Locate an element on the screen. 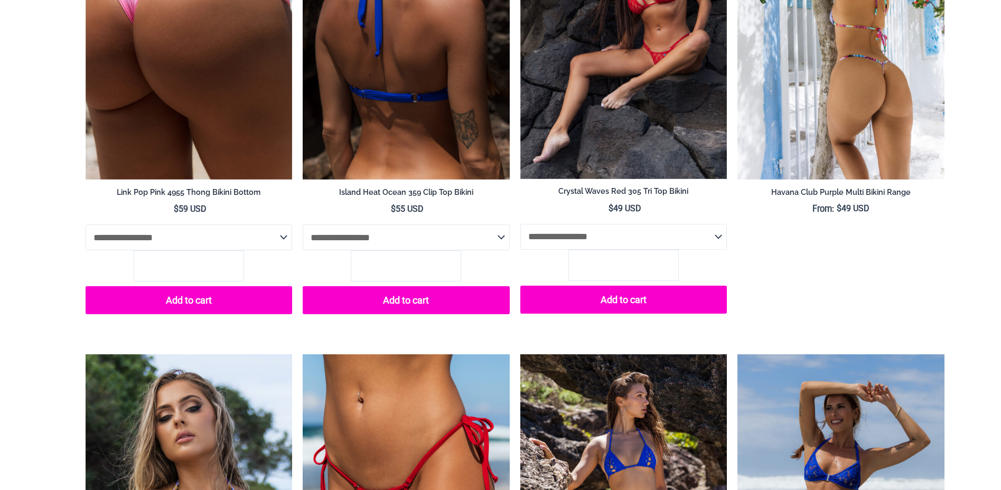 The image size is (1001, 490). a: Havana Club Purple Multi Bikini Range is located at coordinates (841, 192).